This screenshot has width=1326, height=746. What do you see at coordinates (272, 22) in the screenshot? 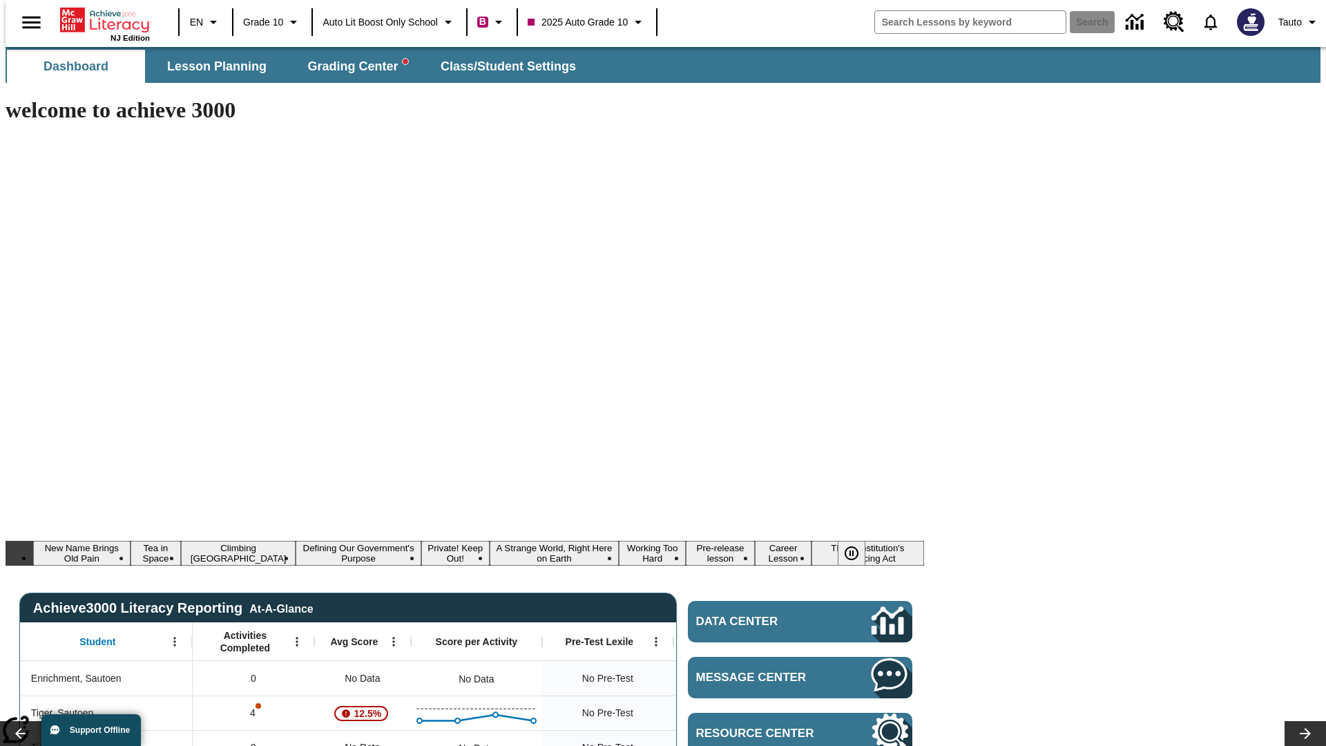
I see `button: Grade: Grade 10, Select a grade` at bounding box center [272, 22].